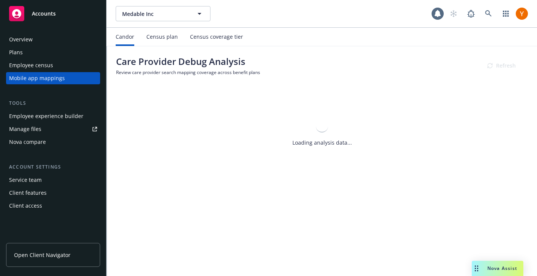 The image size is (537, 276). Describe the element at coordinates (25, 180) in the screenshot. I see `div: Service team` at that location.